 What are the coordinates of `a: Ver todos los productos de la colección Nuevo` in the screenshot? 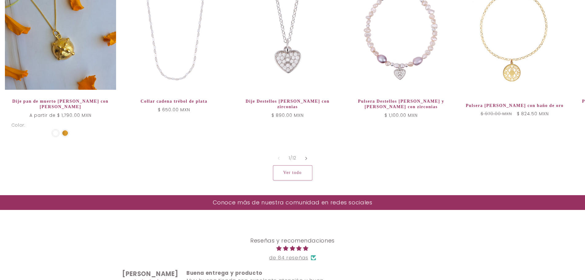 It's located at (293, 173).